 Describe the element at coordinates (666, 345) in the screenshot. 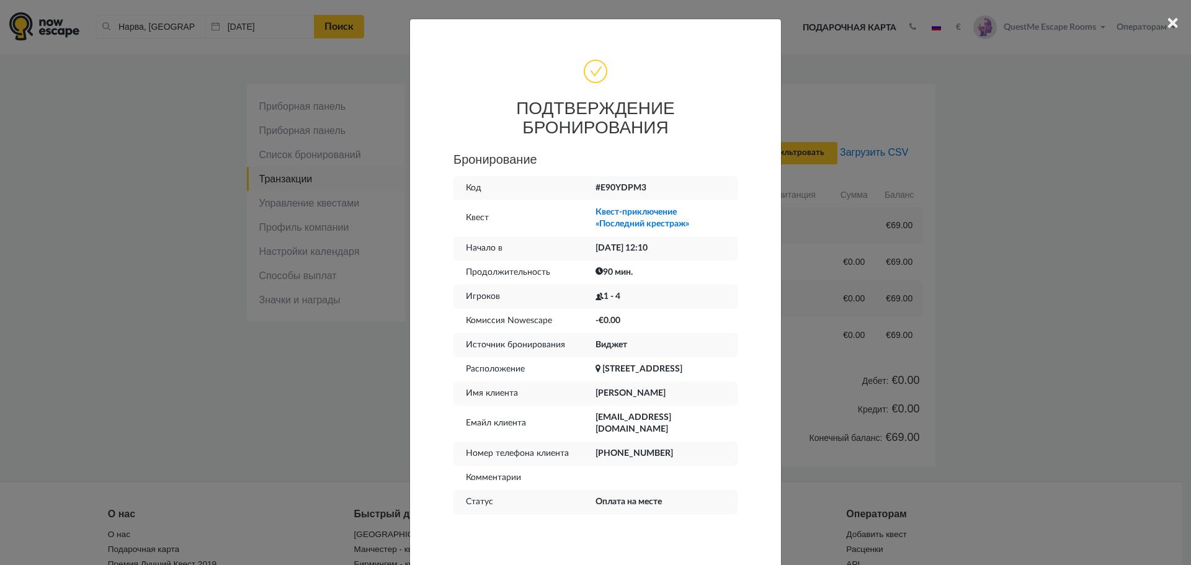

I see `td: Виджет` at that location.